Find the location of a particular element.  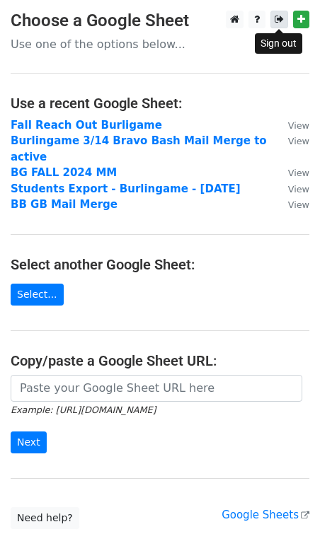

a: BG FALL 2024 MM is located at coordinates (64, 173).